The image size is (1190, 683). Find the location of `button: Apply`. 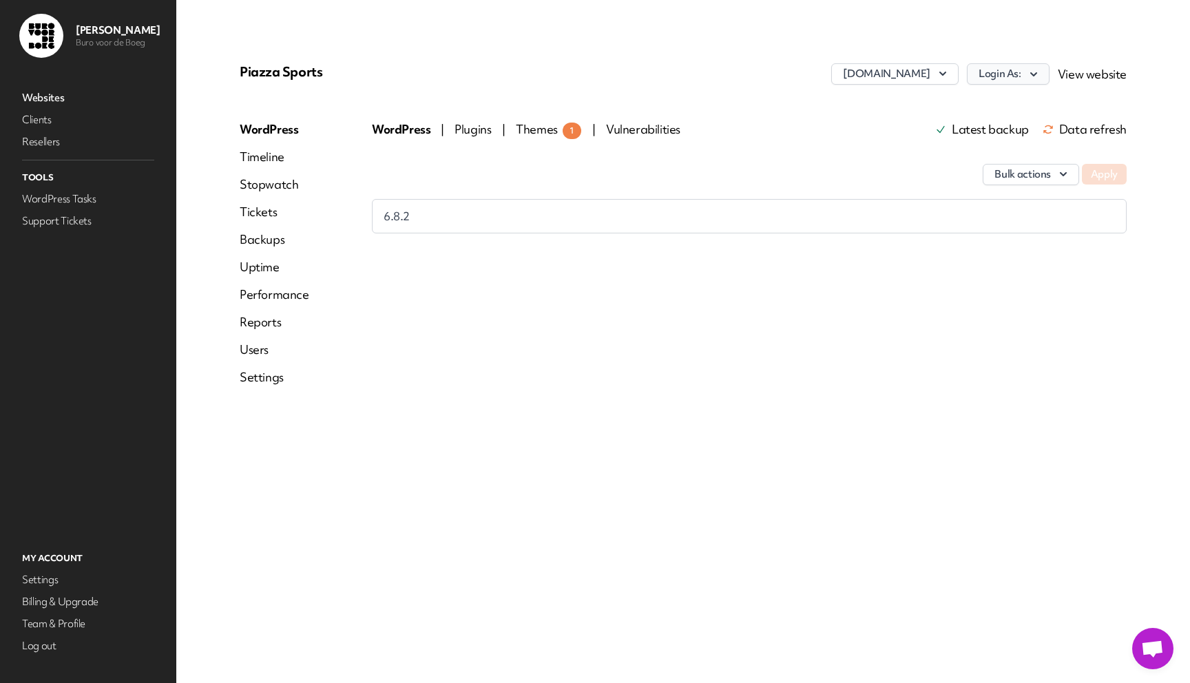

button: Apply is located at coordinates (1104, 174).